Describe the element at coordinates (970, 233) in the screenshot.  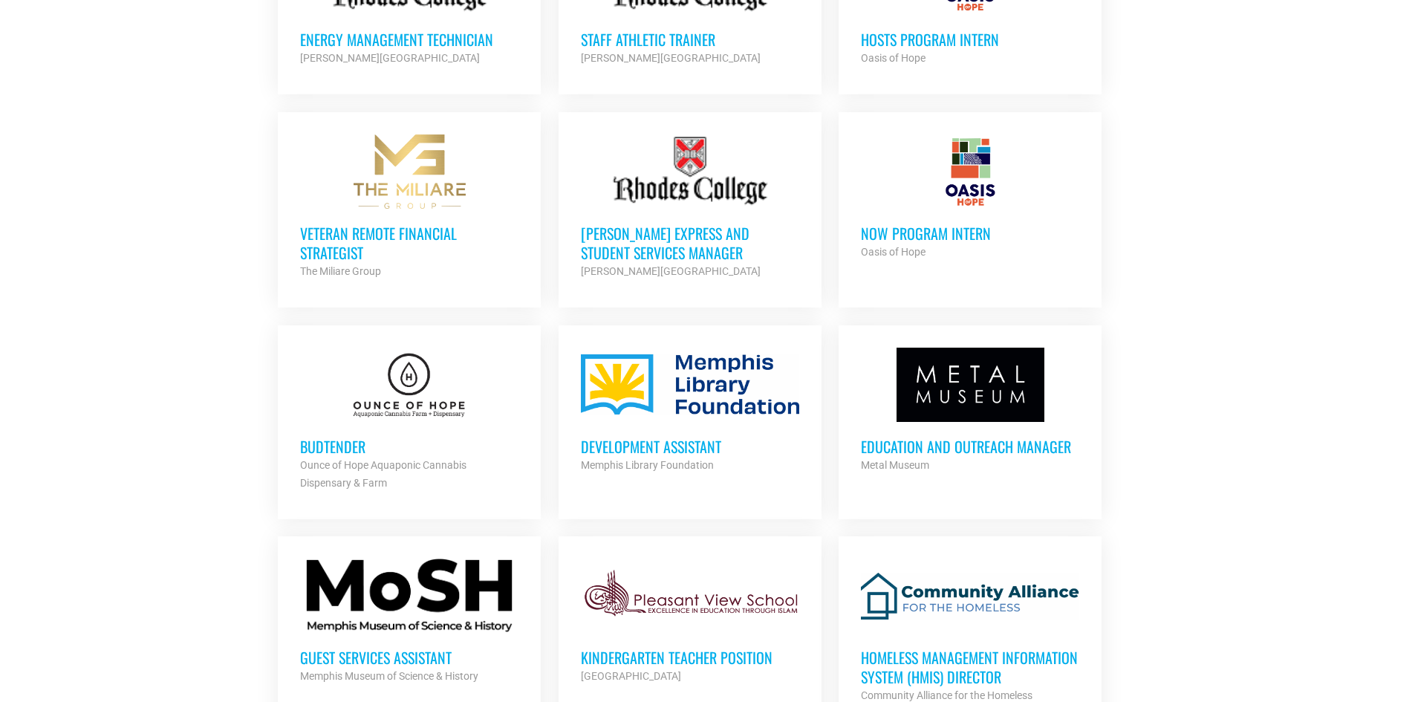
I see `h3: NOW Program Intern` at that location.